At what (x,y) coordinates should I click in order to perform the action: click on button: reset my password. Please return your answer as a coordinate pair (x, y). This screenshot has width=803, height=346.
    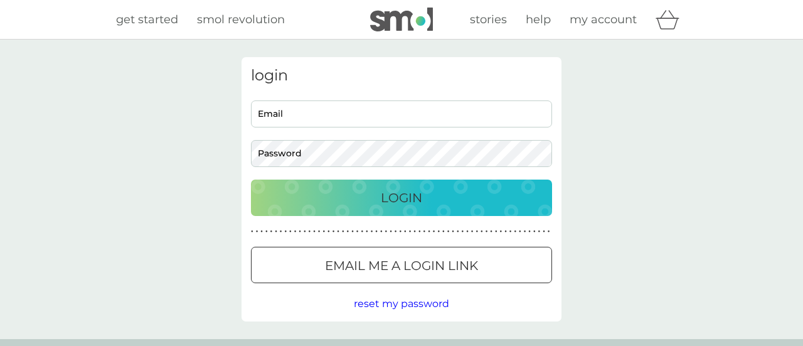
    Looking at the image, I should click on (402, 304).